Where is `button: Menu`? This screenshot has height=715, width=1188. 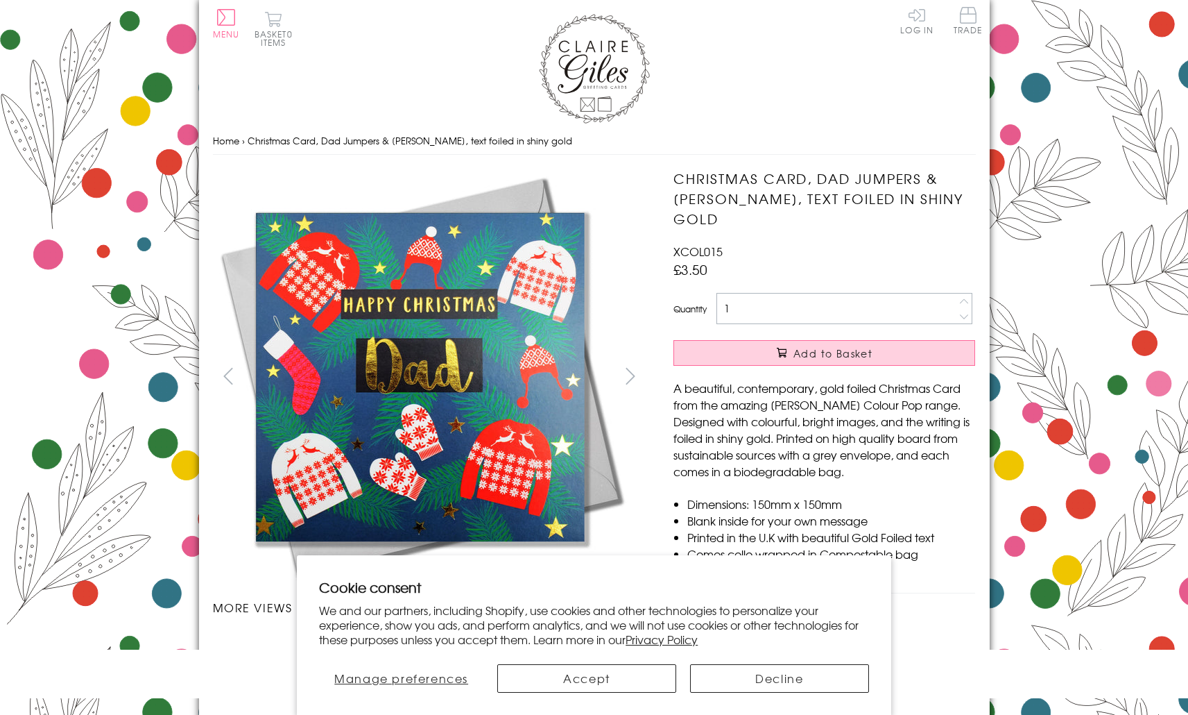
button: Menu is located at coordinates (226, 24).